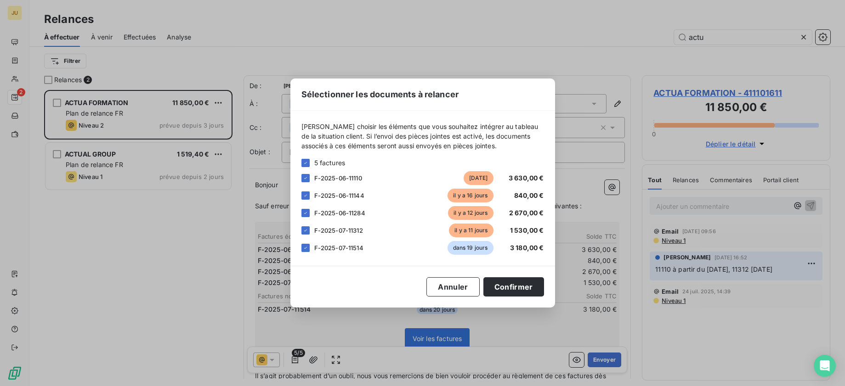 The image size is (845, 386). I want to click on span: il y a 12 jours, so click(470, 213).